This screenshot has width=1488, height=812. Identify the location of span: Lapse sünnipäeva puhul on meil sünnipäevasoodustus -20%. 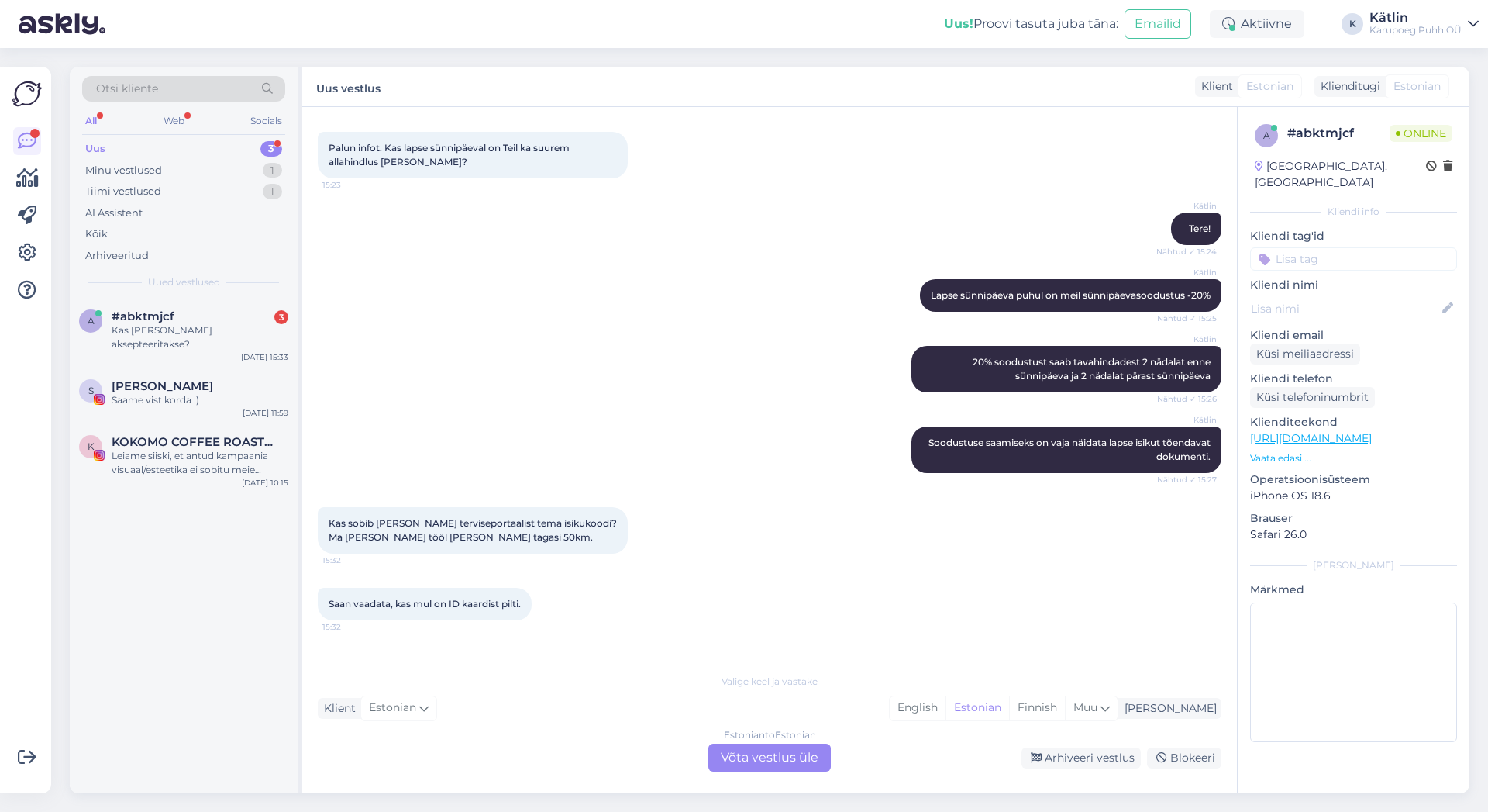
(1070, 295).